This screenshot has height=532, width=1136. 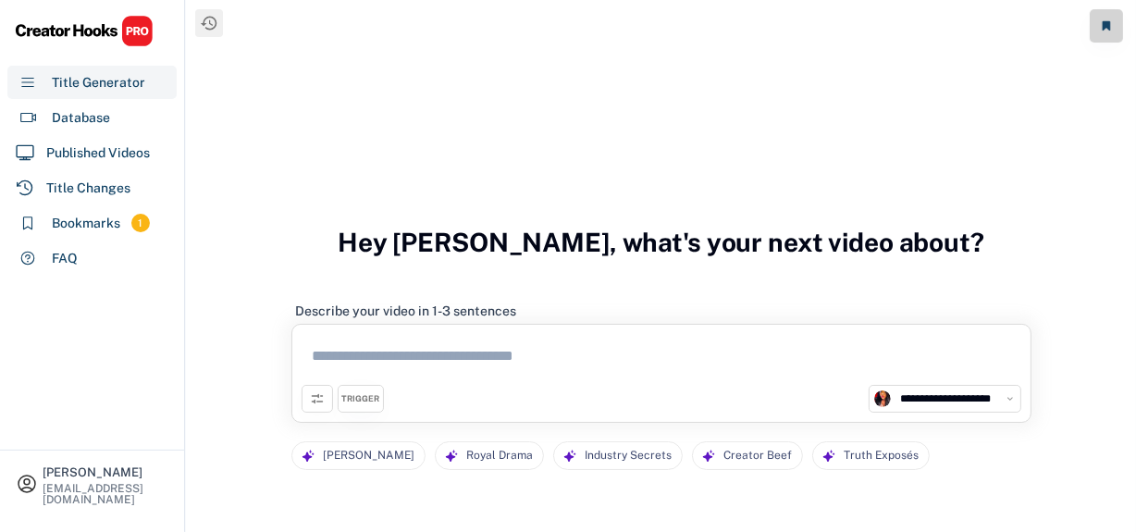 I want to click on div: Industry Secrets, so click(x=629, y=455).